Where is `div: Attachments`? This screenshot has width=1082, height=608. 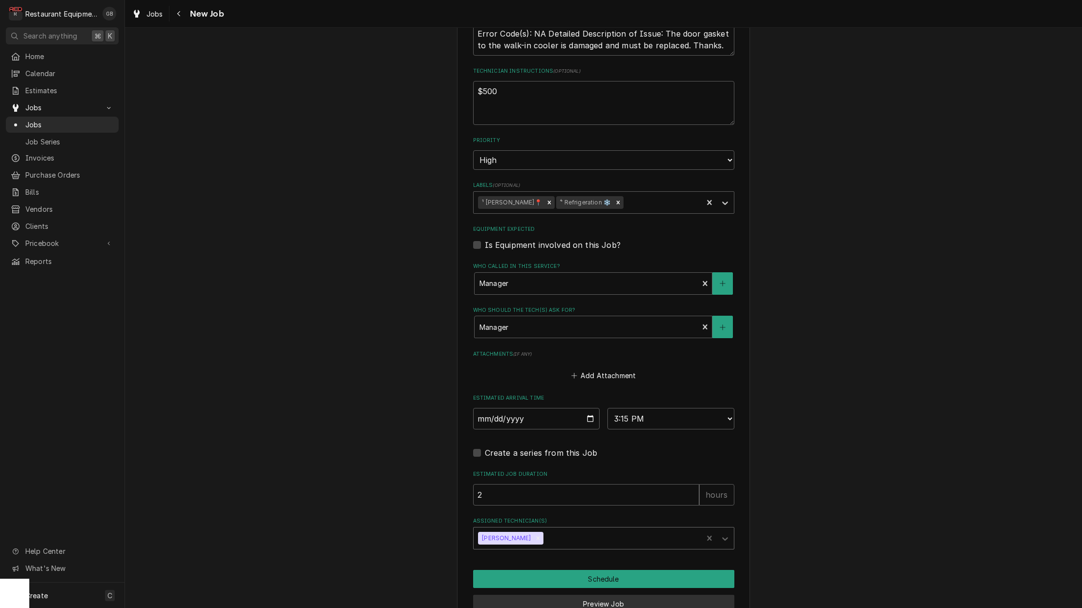
div: Attachments is located at coordinates (603, 367).